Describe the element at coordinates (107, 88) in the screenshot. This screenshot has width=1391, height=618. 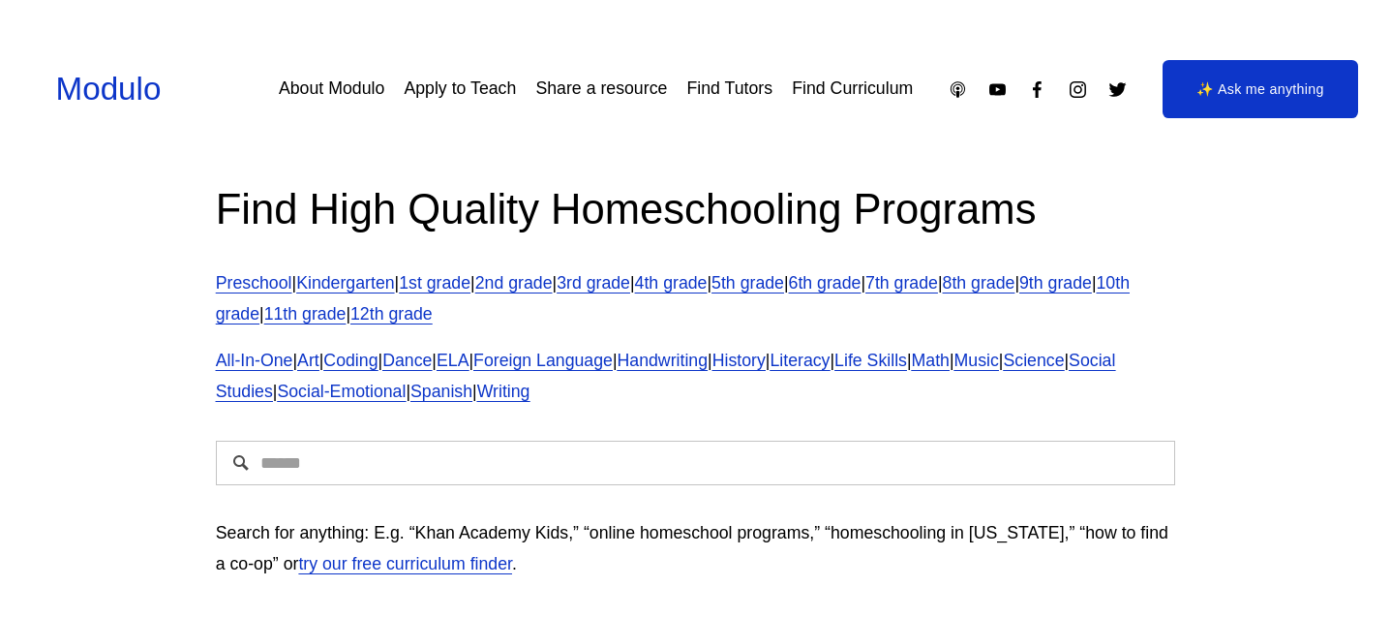
I see `a: Modulo` at that location.